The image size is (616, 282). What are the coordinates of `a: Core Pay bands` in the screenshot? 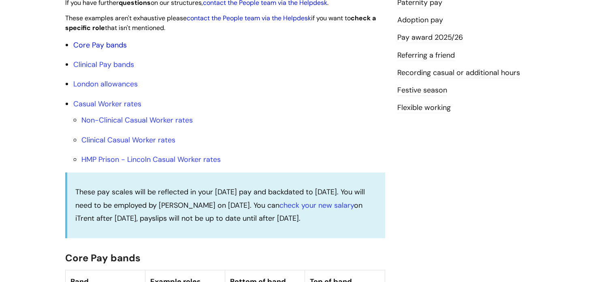 It's located at (100, 45).